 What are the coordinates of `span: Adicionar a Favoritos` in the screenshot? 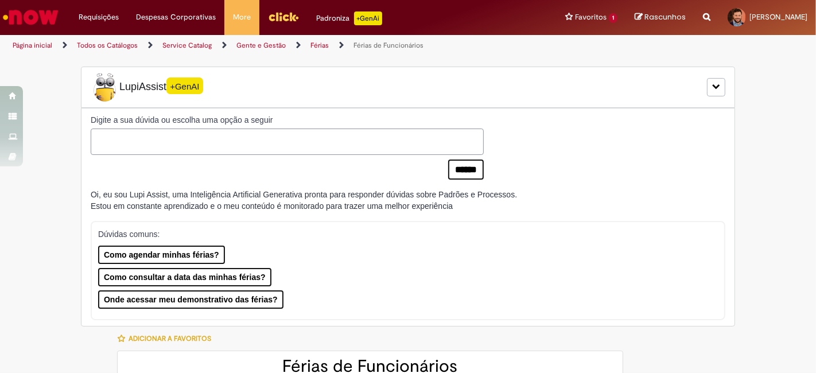 It's located at (170, 339).